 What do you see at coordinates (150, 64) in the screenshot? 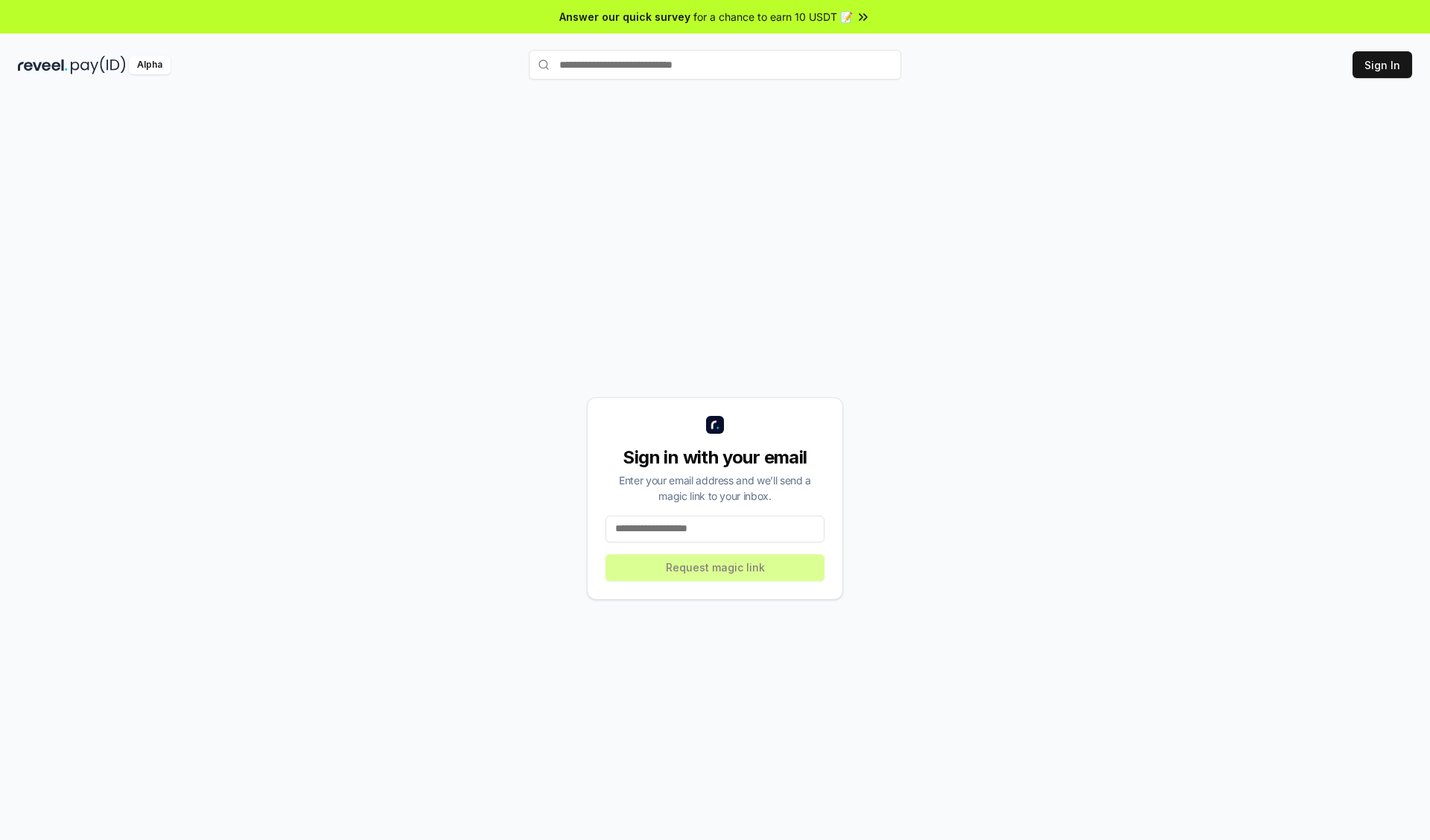
I see `div: Alpha` at bounding box center [150, 64].